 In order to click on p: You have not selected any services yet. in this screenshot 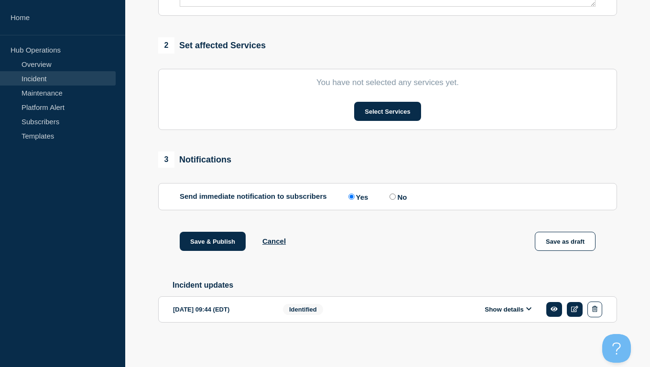, I will do `click(387, 83)`.